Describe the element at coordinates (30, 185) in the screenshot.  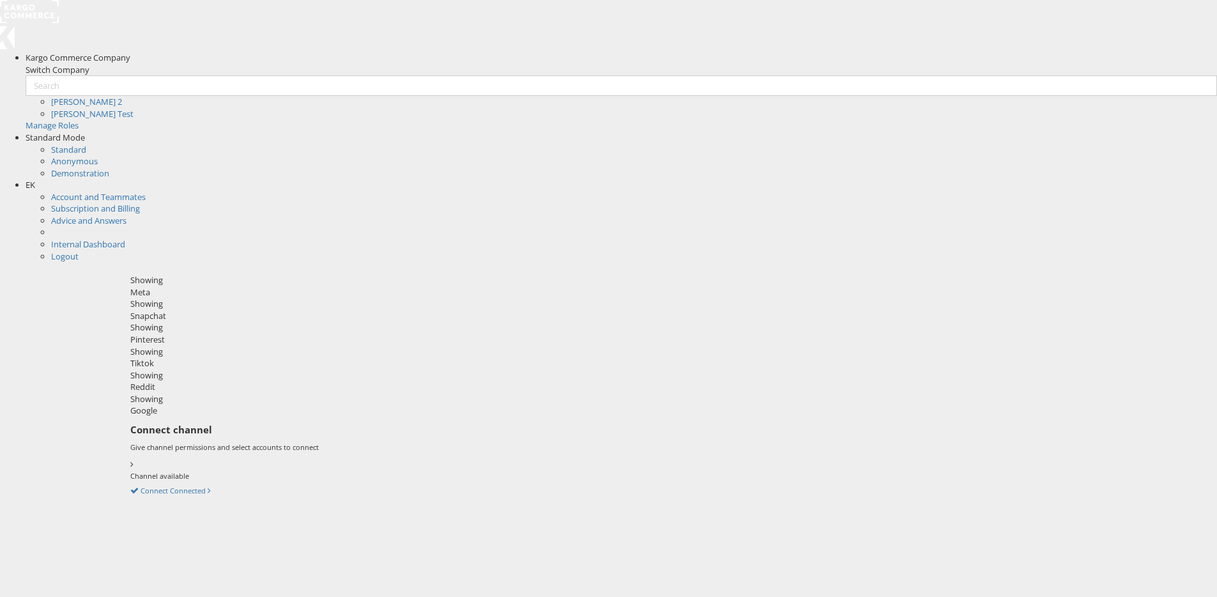
I see `span: EK` at that location.